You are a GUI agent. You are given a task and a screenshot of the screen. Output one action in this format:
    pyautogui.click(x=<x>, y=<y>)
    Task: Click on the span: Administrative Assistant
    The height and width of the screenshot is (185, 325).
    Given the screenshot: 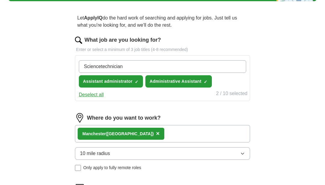 What is the action you would take?
    pyautogui.click(x=175, y=81)
    